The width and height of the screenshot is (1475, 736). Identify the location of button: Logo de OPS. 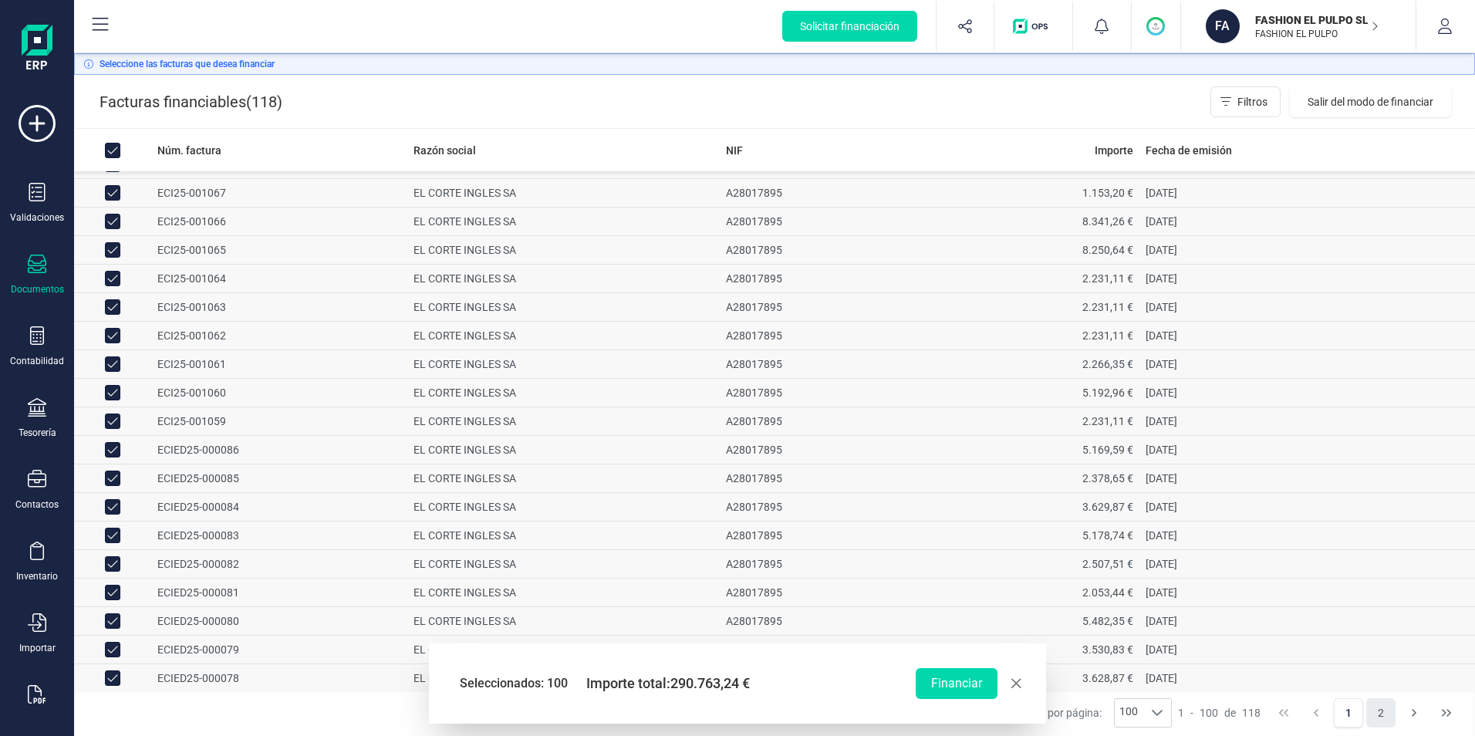
(1033, 26).